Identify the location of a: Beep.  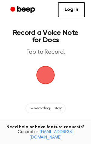
(23, 10).